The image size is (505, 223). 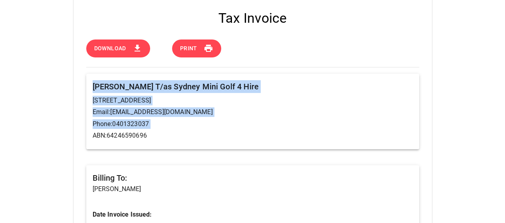 What do you see at coordinates (110, 48) in the screenshot?
I see `span: Download` at bounding box center [110, 48].